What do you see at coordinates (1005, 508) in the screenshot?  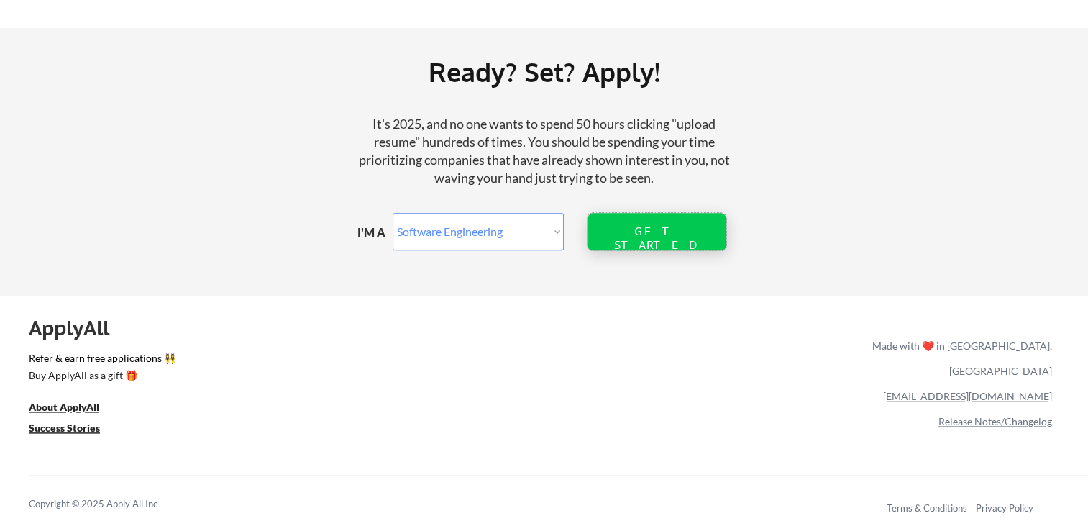 I see `a: Privacy Policy` at bounding box center [1005, 508].